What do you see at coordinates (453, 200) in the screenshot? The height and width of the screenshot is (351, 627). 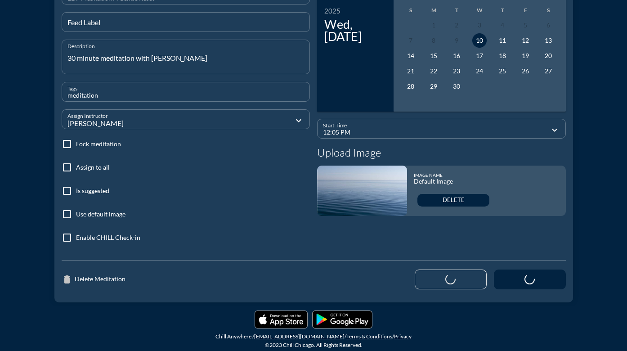 I see `span: delete` at bounding box center [453, 200].